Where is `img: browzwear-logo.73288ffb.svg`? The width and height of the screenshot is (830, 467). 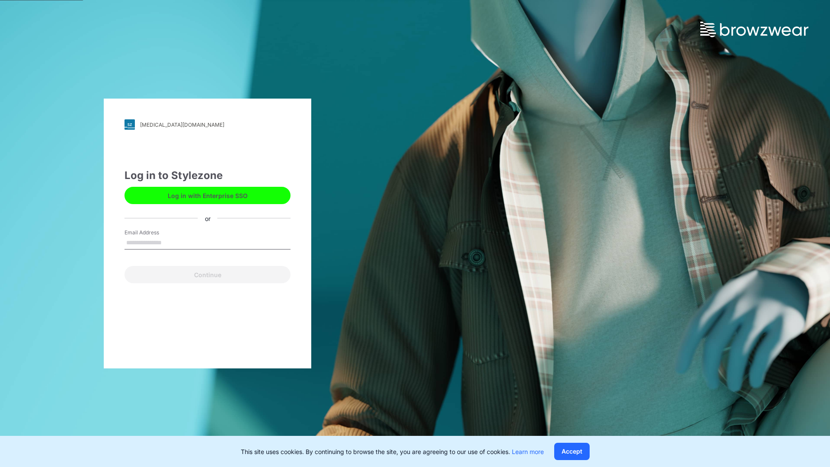
img: browzwear-logo.73288ffb.svg is located at coordinates (754, 29).